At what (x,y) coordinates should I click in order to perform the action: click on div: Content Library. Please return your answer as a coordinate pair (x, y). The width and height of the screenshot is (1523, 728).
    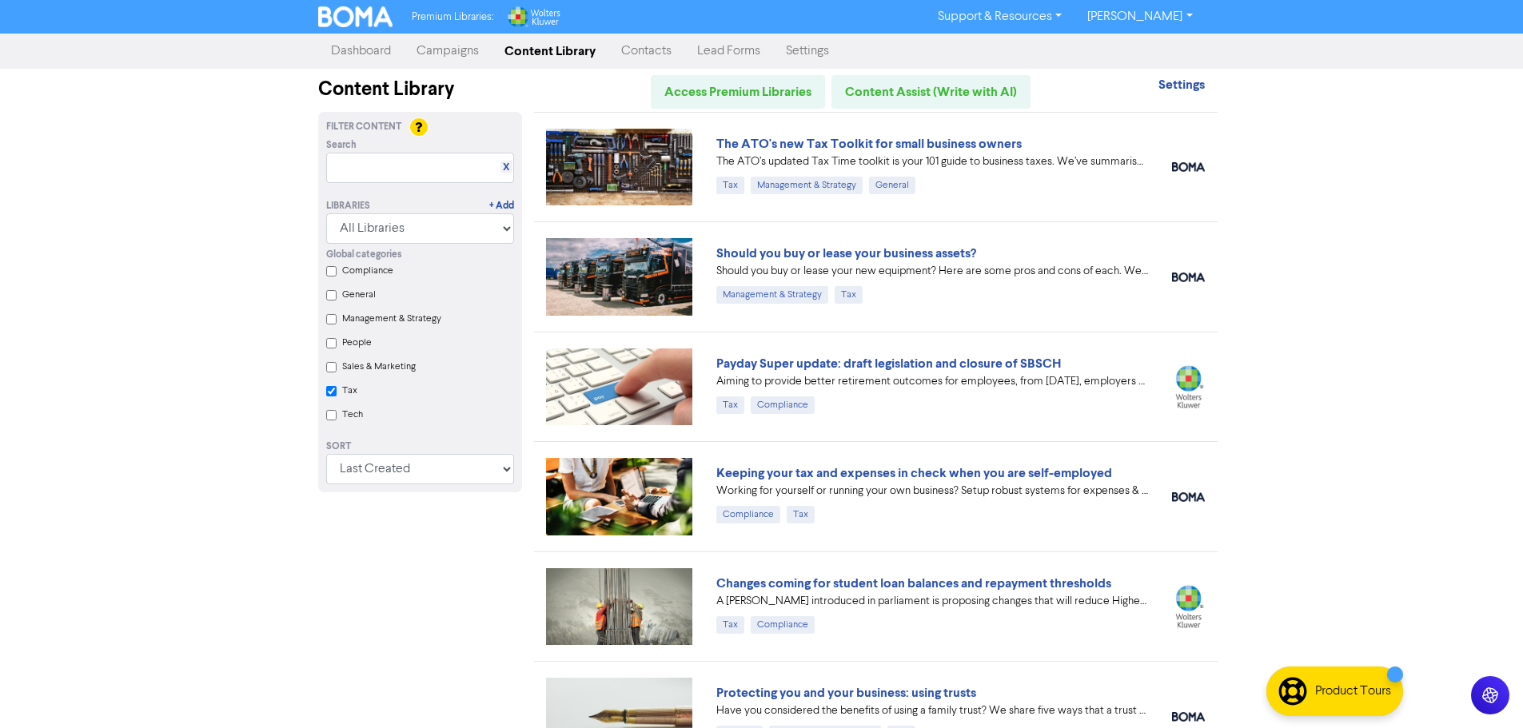
    Looking at the image, I should click on (420, 90).